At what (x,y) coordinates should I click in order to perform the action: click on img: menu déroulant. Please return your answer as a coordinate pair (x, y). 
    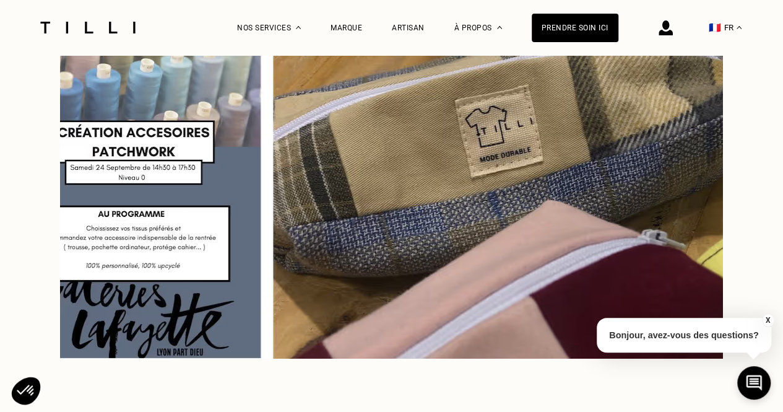
    Looking at the image, I should click on (739, 27).